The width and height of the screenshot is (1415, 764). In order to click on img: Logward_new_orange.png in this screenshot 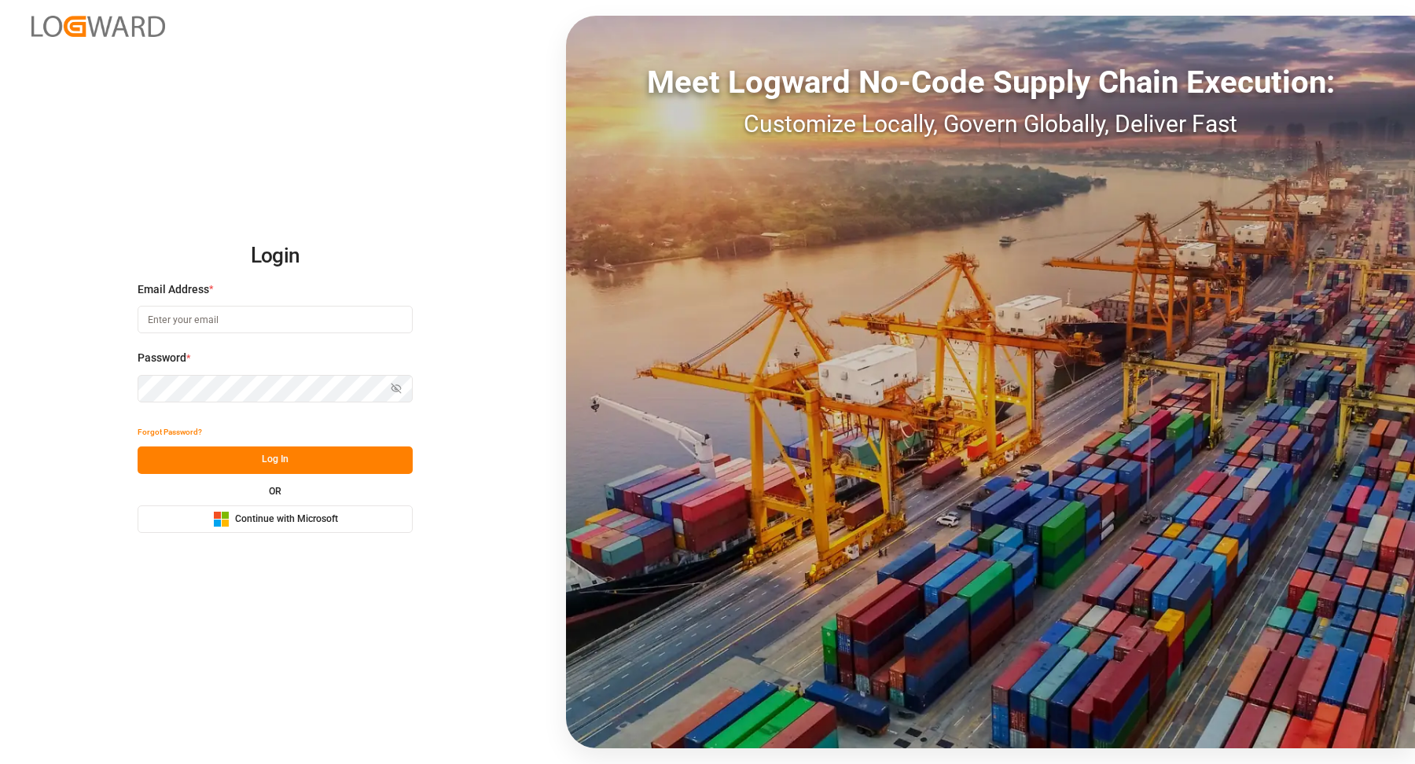, I will do `click(98, 26)`.